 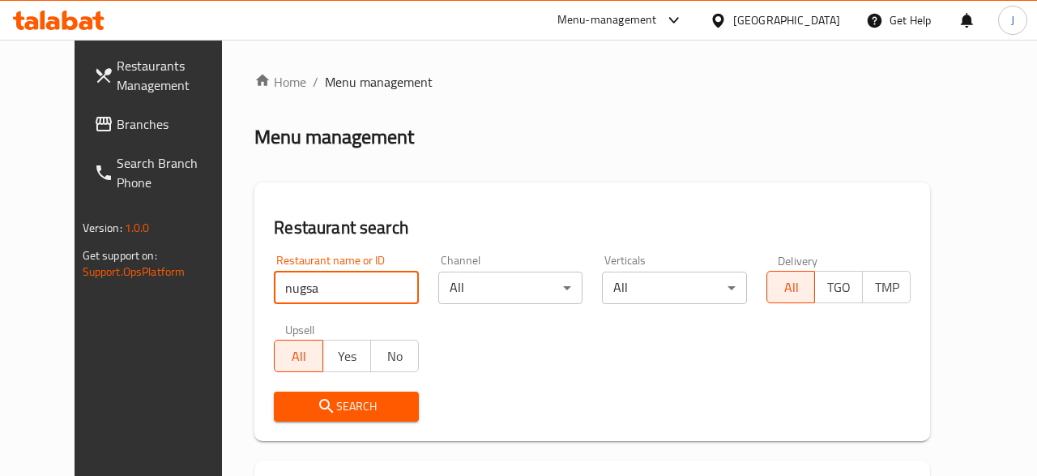 I want to click on button: Search, so click(x=346, y=406).